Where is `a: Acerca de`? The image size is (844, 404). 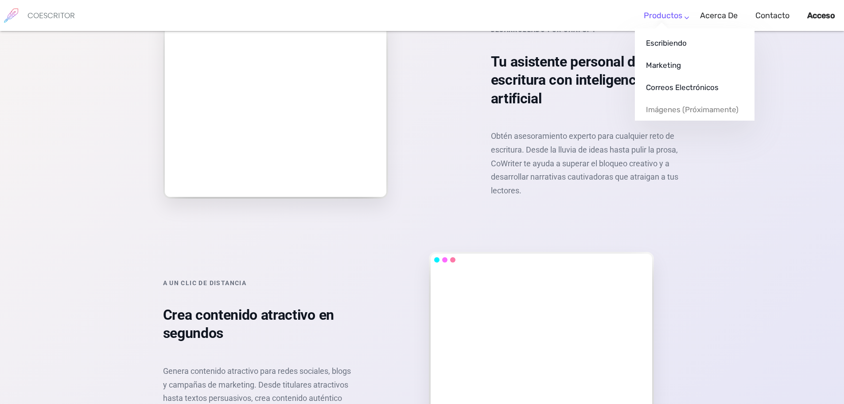
a: Acerca de is located at coordinates (719, 16).